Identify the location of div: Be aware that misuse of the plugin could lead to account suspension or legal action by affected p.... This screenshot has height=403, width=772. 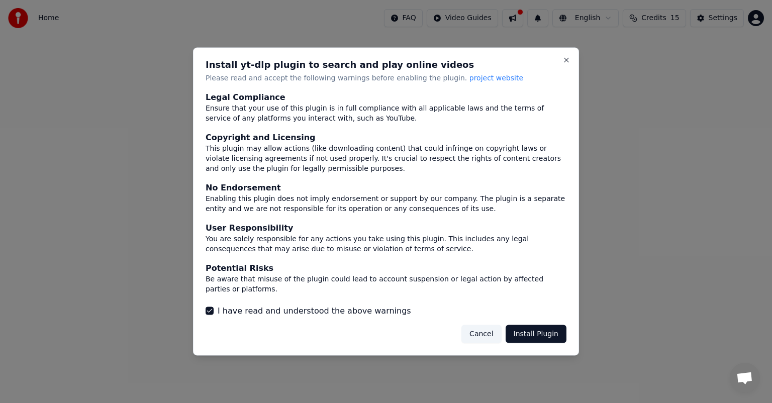
(386, 284).